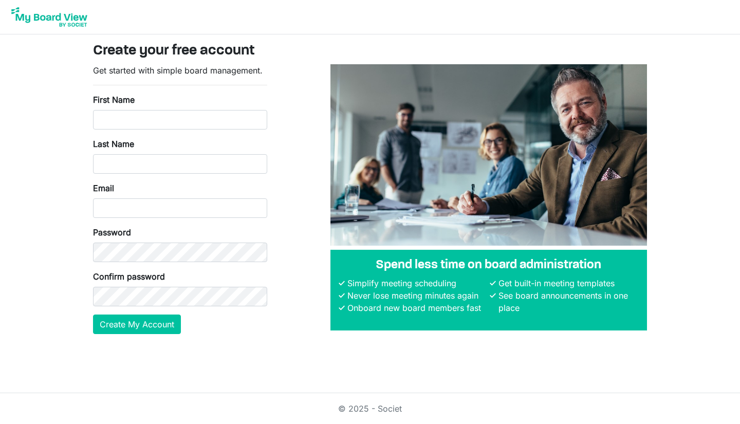  What do you see at coordinates (129, 276) in the screenshot?
I see `label: Confirm password` at bounding box center [129, 276].